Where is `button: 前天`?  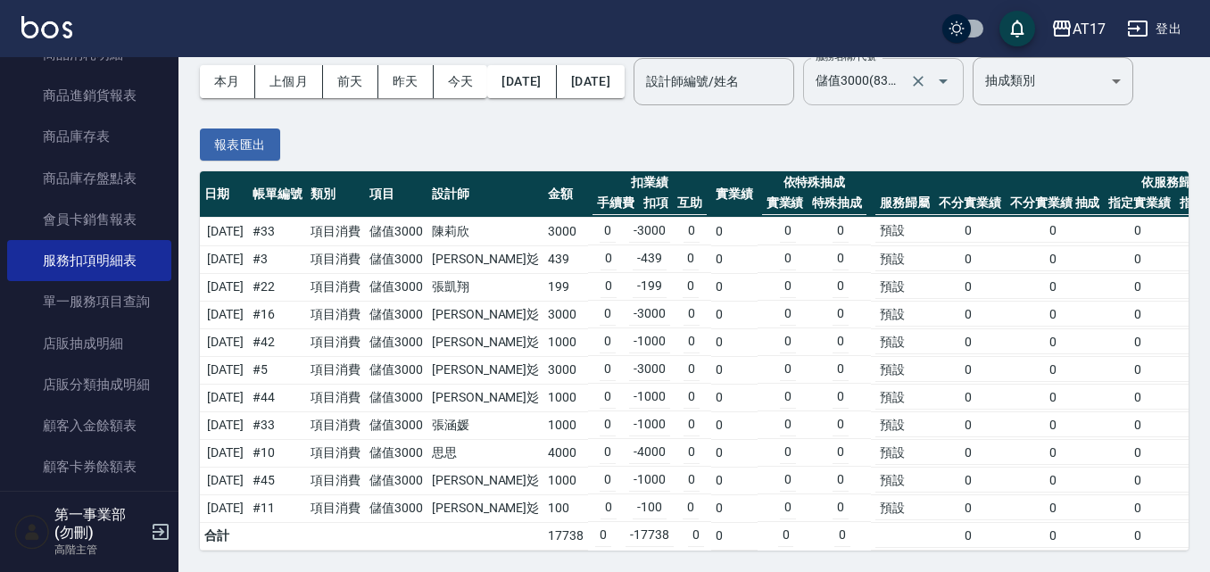 button: 前天 is located at coordinates (351, 81).